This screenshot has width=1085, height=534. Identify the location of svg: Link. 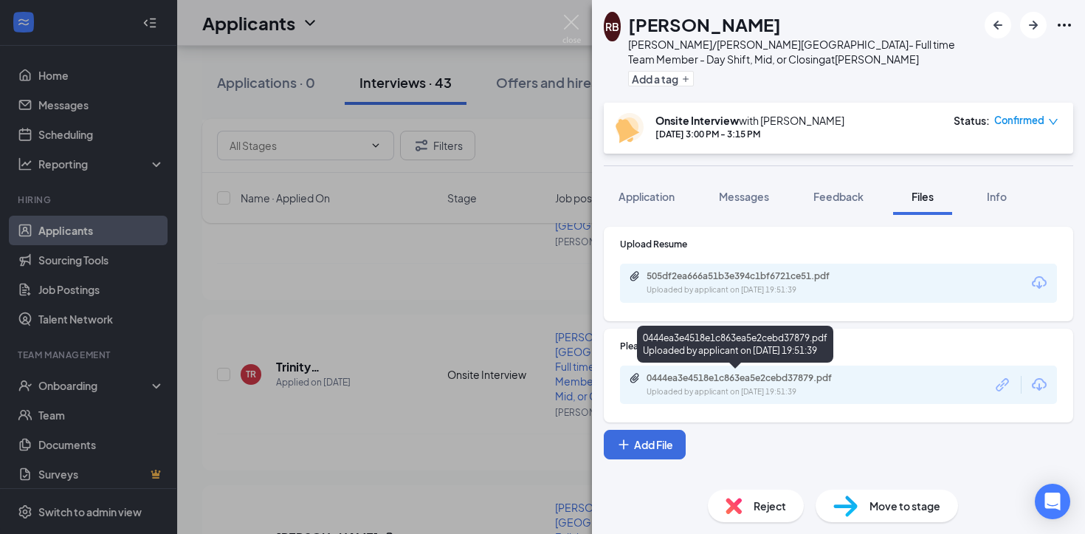
(1003, 385).